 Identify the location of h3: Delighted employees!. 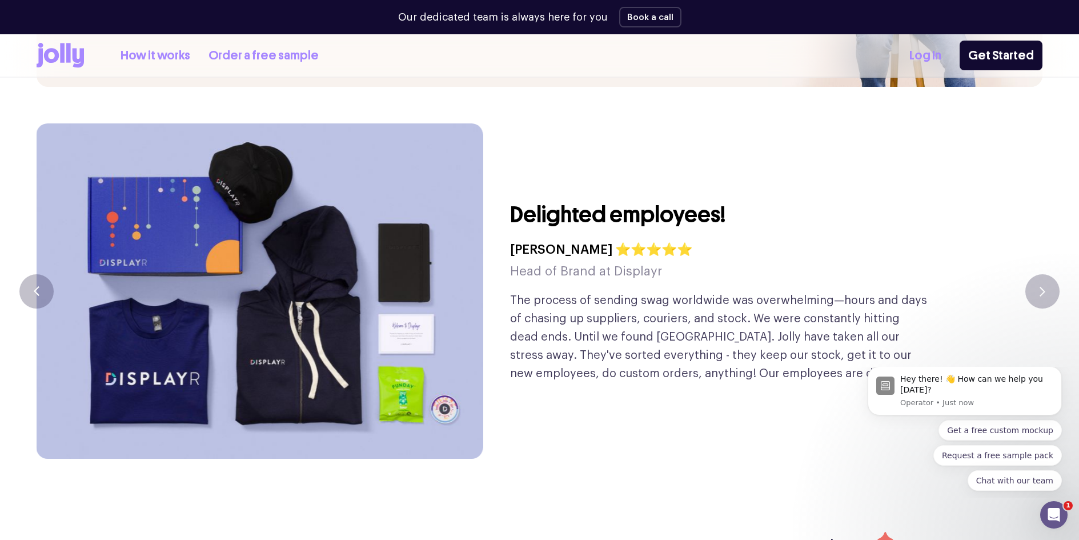
(618, 215).